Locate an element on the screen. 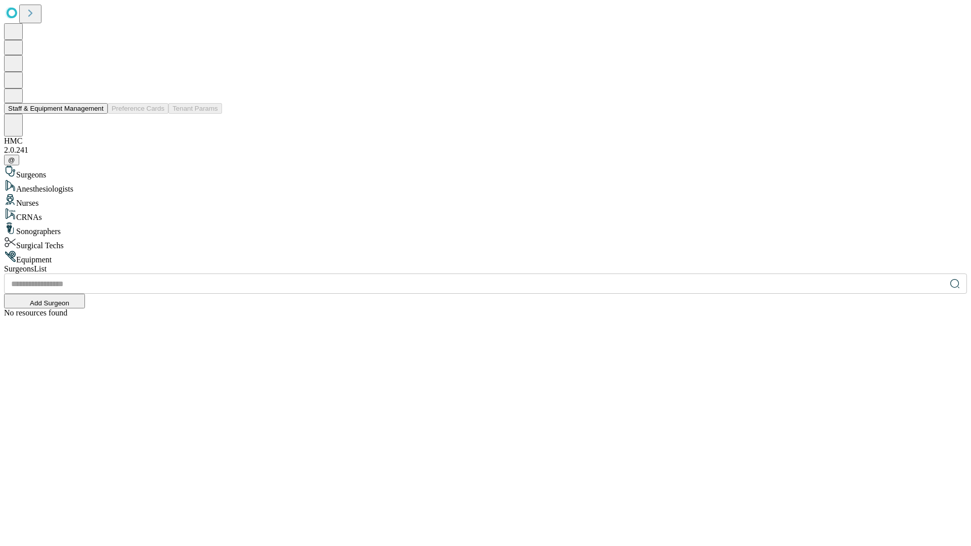  button: Preference Cards is located at coordinates (138, 108).